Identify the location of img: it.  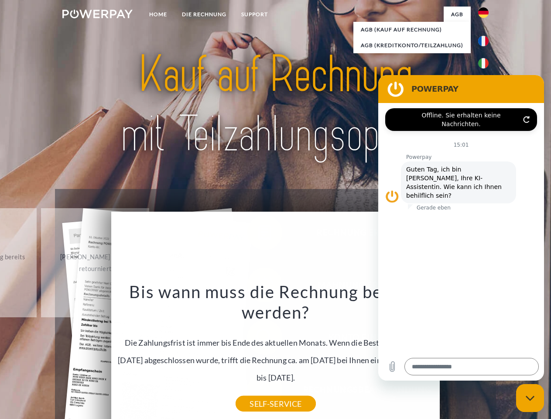
(483, 63).